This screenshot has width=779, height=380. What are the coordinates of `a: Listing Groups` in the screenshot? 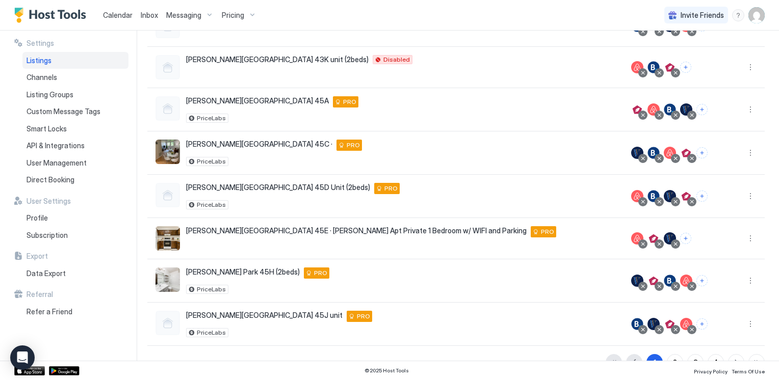 It's located at (75, 95).